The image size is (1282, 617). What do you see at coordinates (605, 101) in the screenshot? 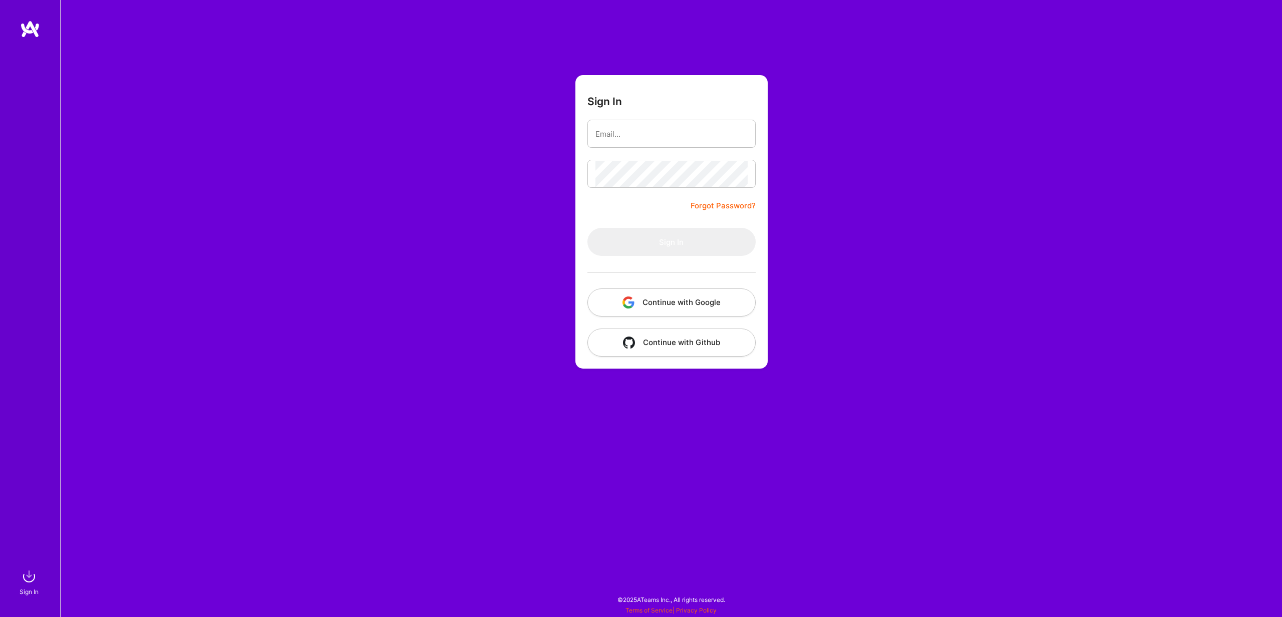
I see `h3: Sign In` at bounding box center [605, 101].